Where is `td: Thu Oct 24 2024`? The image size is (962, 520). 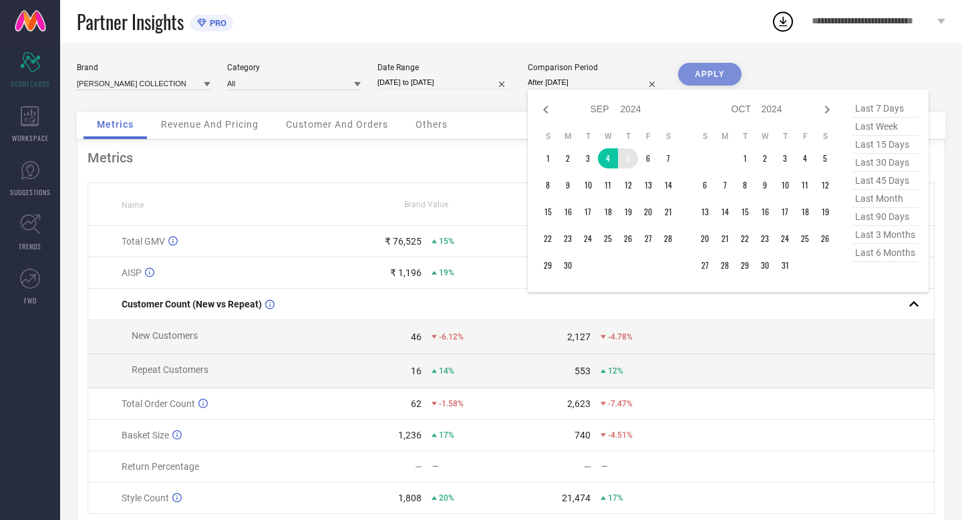
td: Thu Oct 24 2024 is located at coordinates (785, 239).